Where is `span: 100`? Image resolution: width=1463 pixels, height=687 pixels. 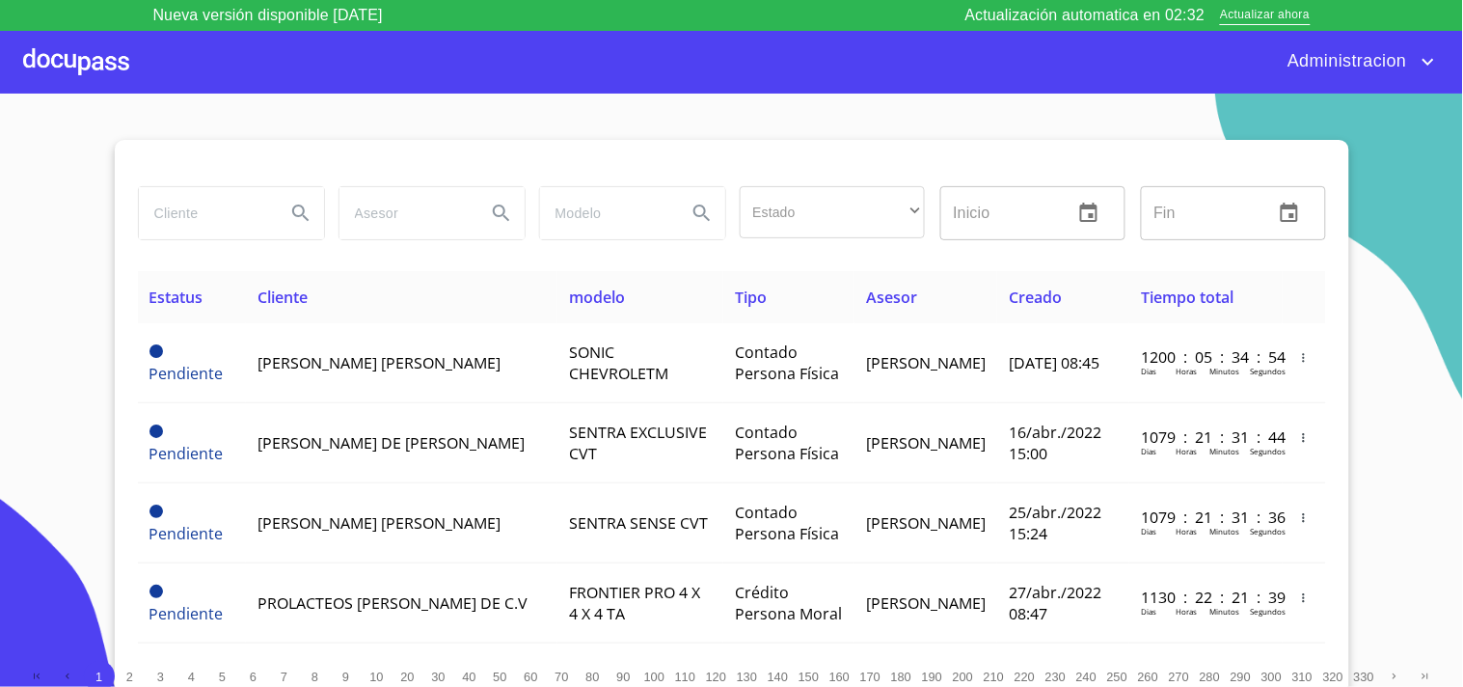
span: 100 is located at coordinates (654, 676).